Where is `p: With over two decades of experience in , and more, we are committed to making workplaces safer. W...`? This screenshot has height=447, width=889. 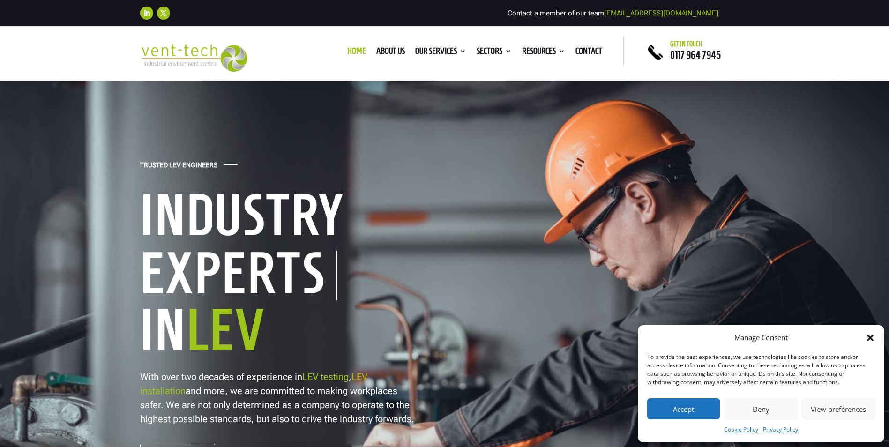 p: With over two decades of experience in , and more, we are committed to making workplaces safer. W... is located at coordinates (278, 398).